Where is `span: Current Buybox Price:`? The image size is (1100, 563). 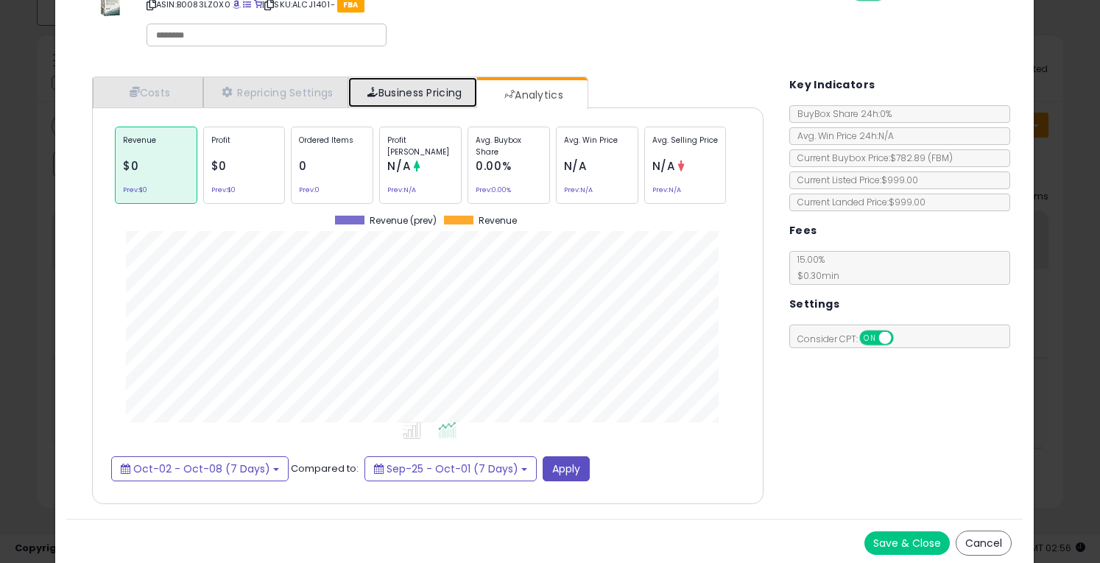 span: Current Buybox Price: is located at coordinates (871, 158).